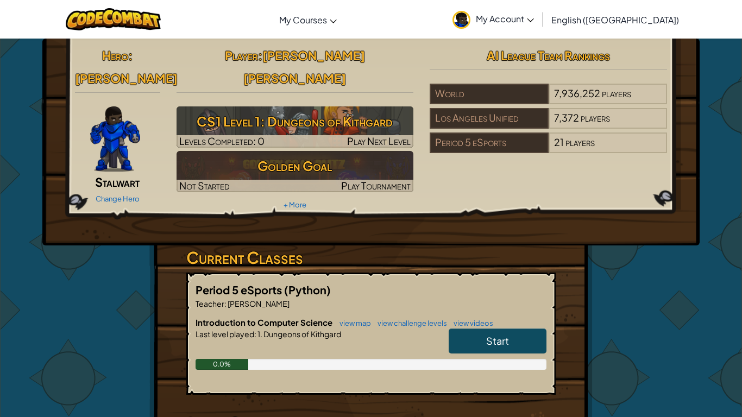  Describe the element at coordinates (489, 94) in the screenshot. I see `div: World` at that location.